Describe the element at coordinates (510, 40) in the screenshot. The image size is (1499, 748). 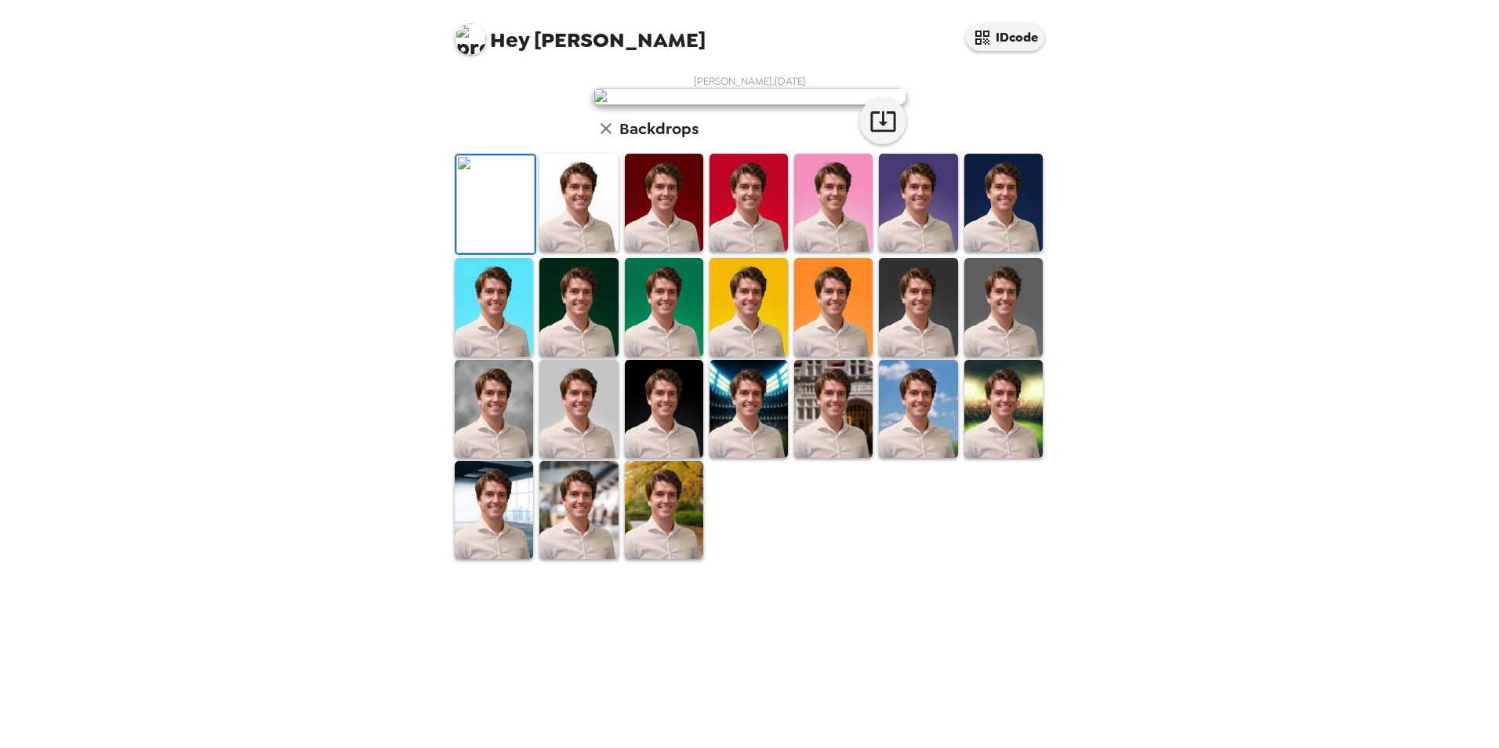
I see `span: Hey` at that location.